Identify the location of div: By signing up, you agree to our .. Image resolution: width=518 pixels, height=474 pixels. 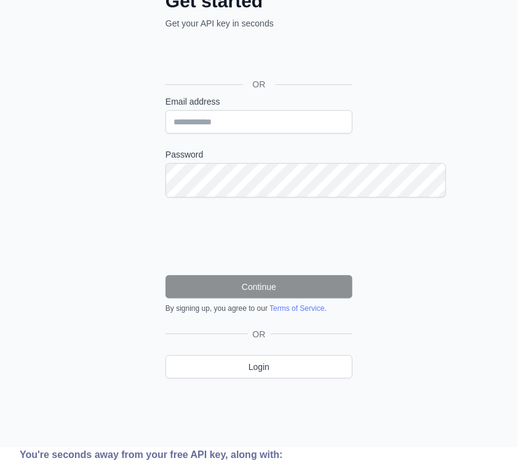
(259, 308).